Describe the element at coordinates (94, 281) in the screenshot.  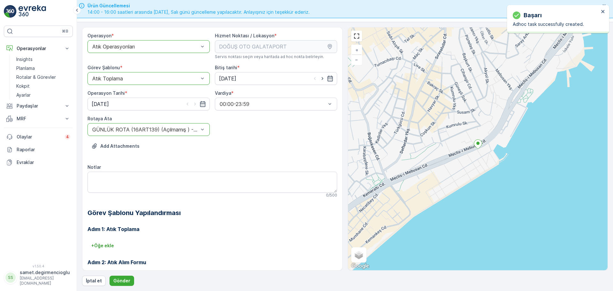
I see `button: İptal et` at that location.